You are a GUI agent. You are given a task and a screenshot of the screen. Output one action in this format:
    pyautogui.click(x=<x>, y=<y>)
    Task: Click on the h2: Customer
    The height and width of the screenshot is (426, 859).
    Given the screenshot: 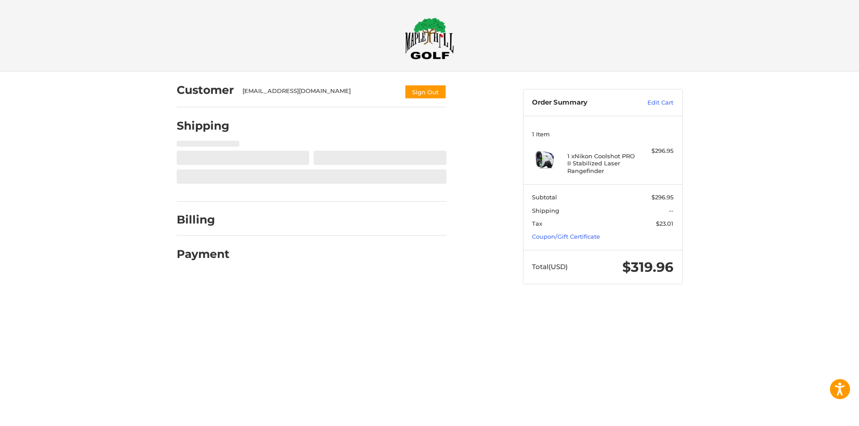 What is the action you would take?
    pyautogui.click(x=205, y=90)
    